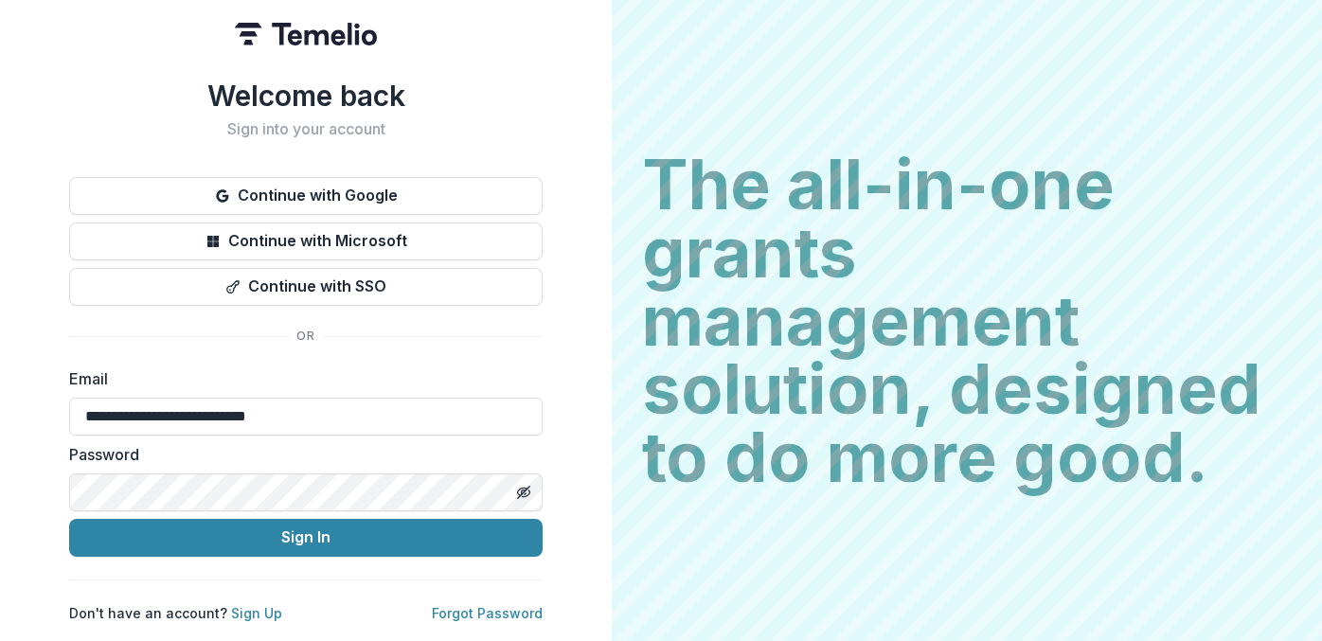 This screenshot has width=1322, height=641. Describe the element at coordinates (306, 96) in the screenshot. I see `h1: Welcome back` at that location.